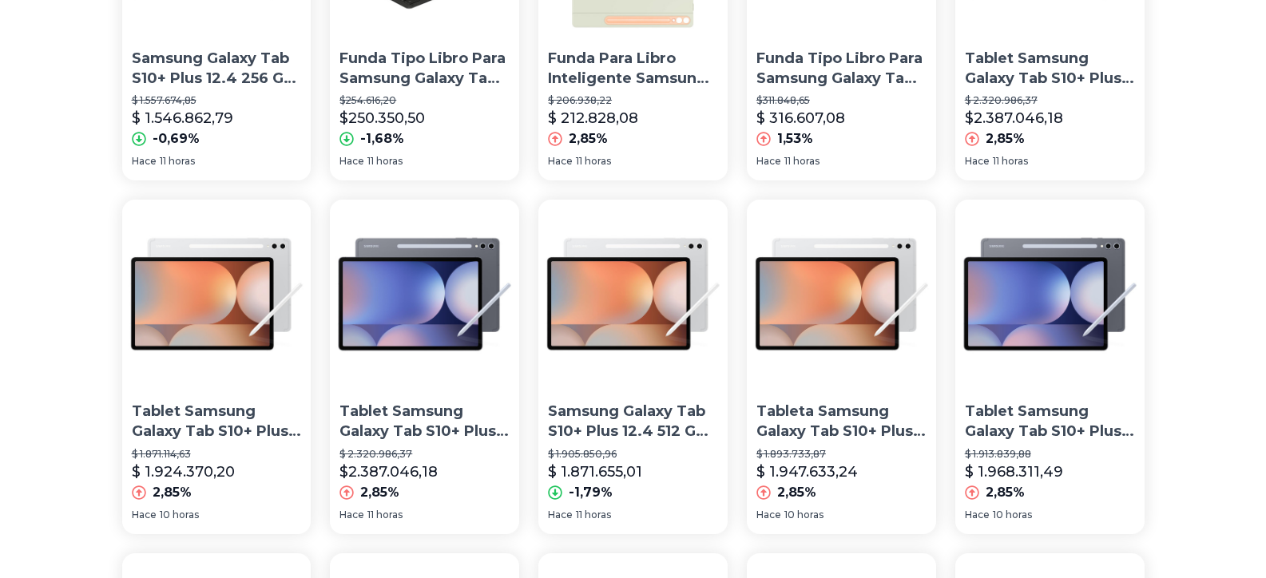  Describe the element at coordinates (633, 294) in the screenshot. I see `img: Samsung Galaxy Tab S10+ Plus 12.4 512 Gb, Tablet Android,..` at that location.